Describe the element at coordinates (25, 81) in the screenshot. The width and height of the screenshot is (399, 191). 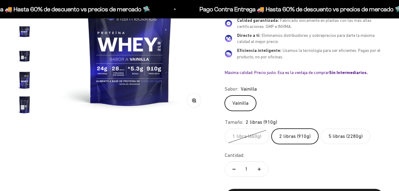
I see `button: Ir al artículo 6` at that location.